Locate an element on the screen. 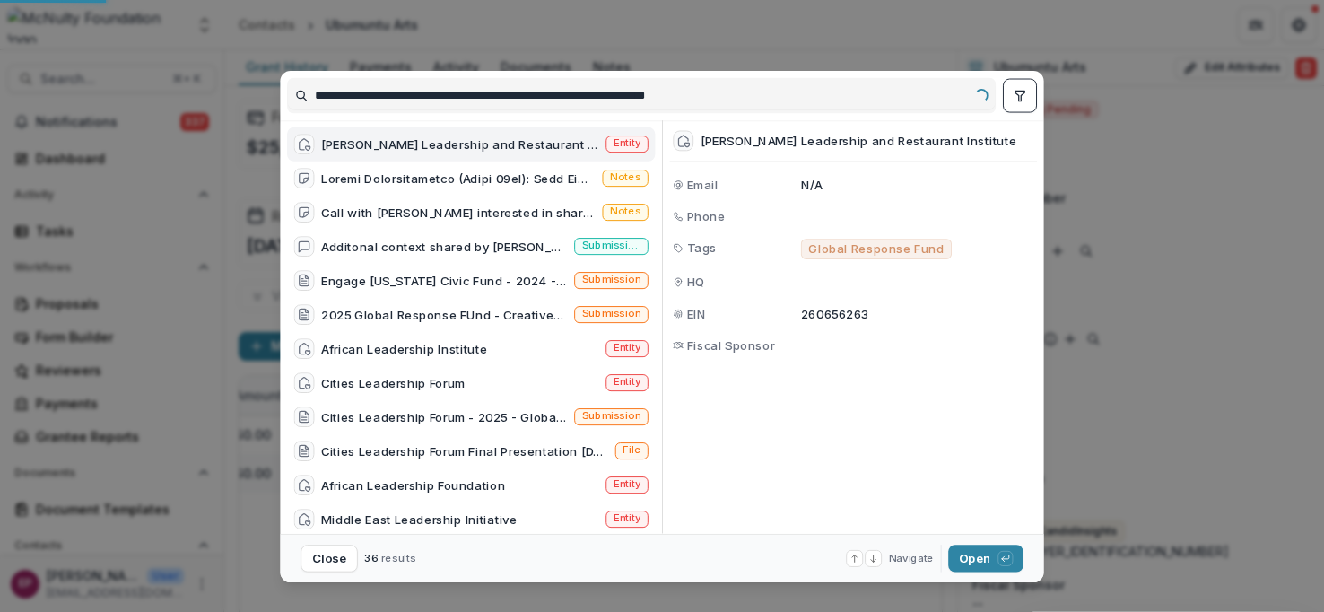 The width and height of the screenshot is (1324, 612). p: N/A is located at coordinates (916, 185).